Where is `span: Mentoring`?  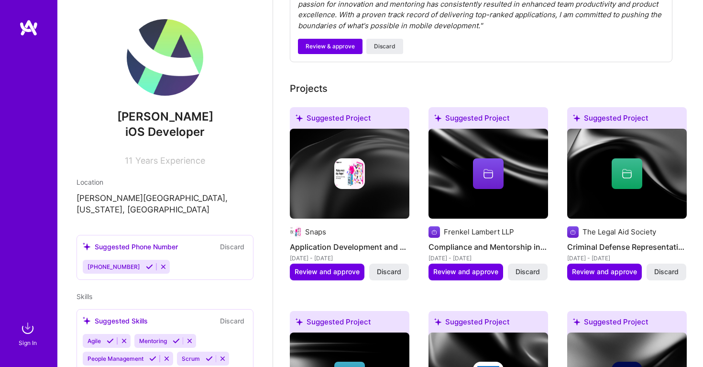
span: Mentoring is located at coordinates (153, 340).